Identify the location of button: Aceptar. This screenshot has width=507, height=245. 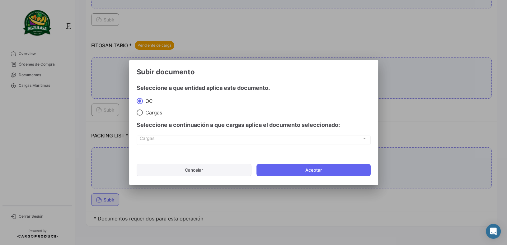
(313, 170).